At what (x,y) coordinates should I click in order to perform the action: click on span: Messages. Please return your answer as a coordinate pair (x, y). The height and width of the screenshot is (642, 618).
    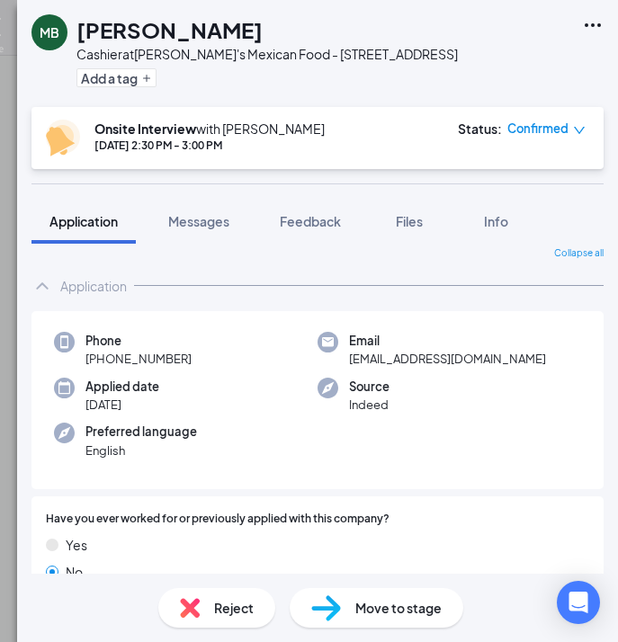
    Looking at the image, I should click on (199, 221).